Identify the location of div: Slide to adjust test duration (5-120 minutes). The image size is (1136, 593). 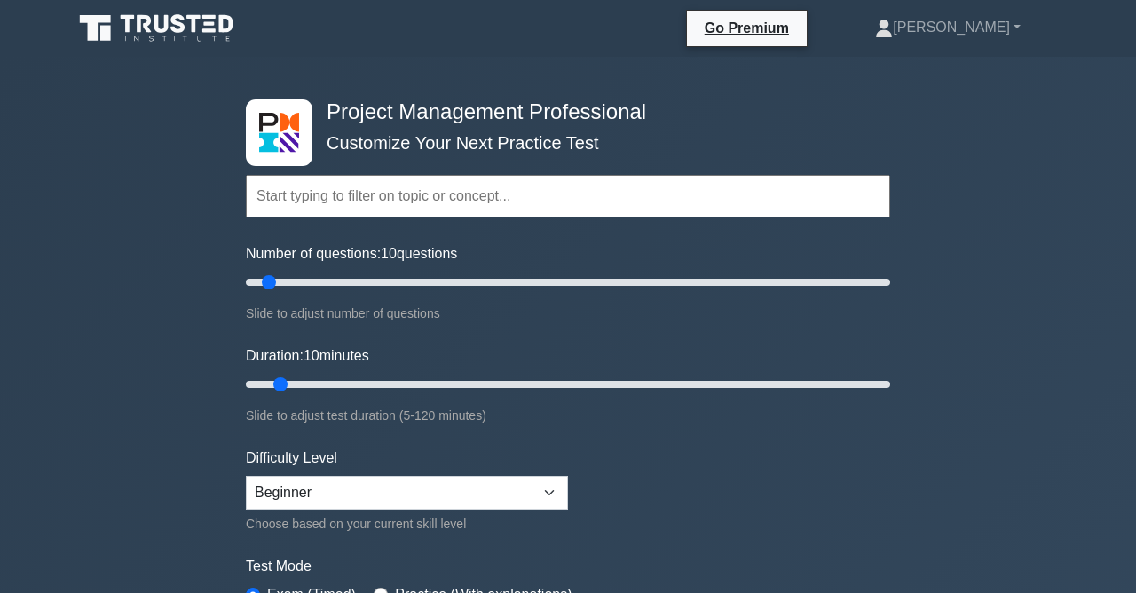
(568, 416).